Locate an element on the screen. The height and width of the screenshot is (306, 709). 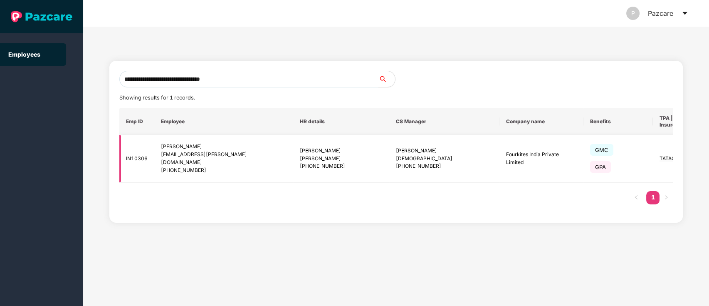
li: Previous Page is located at coordinates (636, 197).